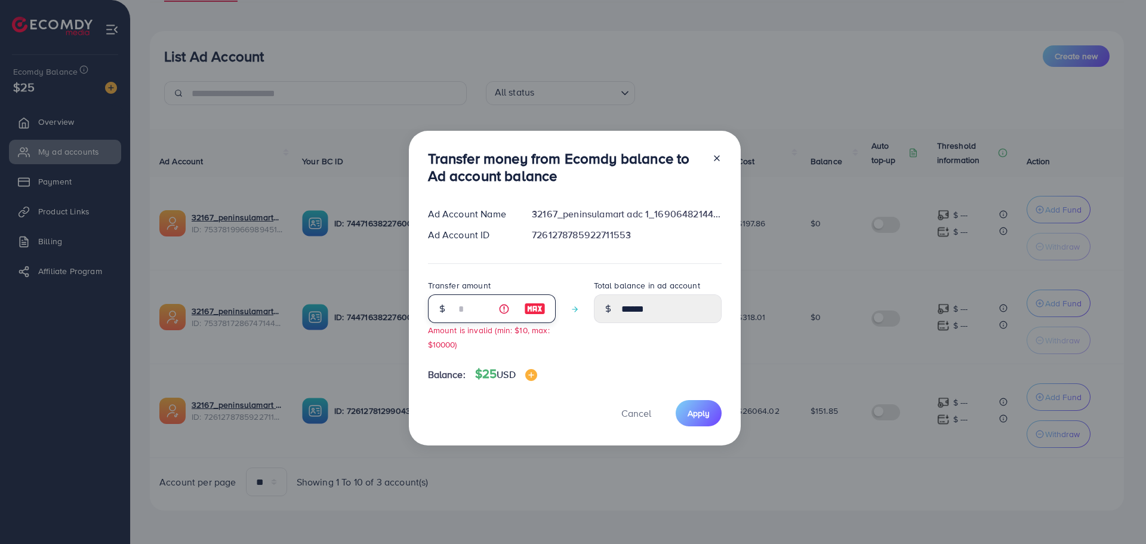  I want to click on div: Ad Account Name, so click(470, 214).